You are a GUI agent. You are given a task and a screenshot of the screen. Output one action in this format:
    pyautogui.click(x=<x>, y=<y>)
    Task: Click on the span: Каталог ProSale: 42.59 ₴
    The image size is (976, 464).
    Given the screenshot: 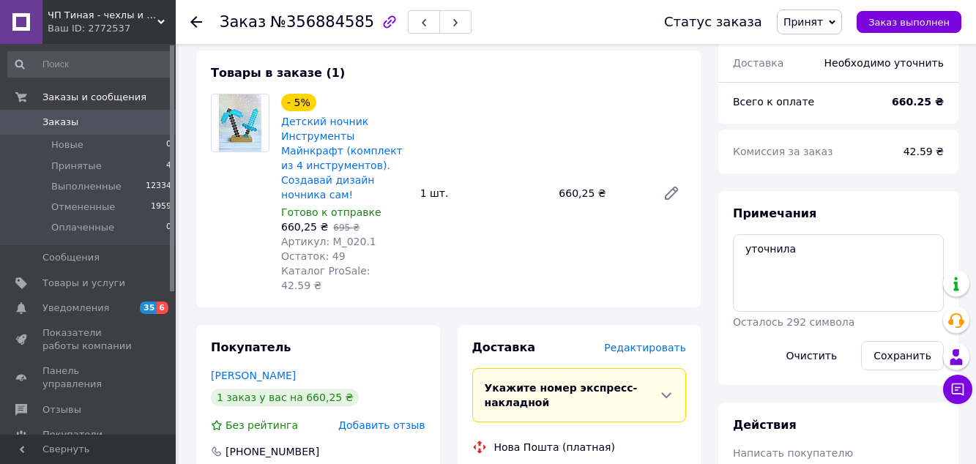 What is the action you would take?
    pyautogui.click(x=325, y=278)
    